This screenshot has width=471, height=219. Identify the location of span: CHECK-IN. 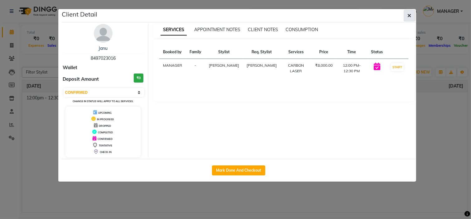
(106, 152).